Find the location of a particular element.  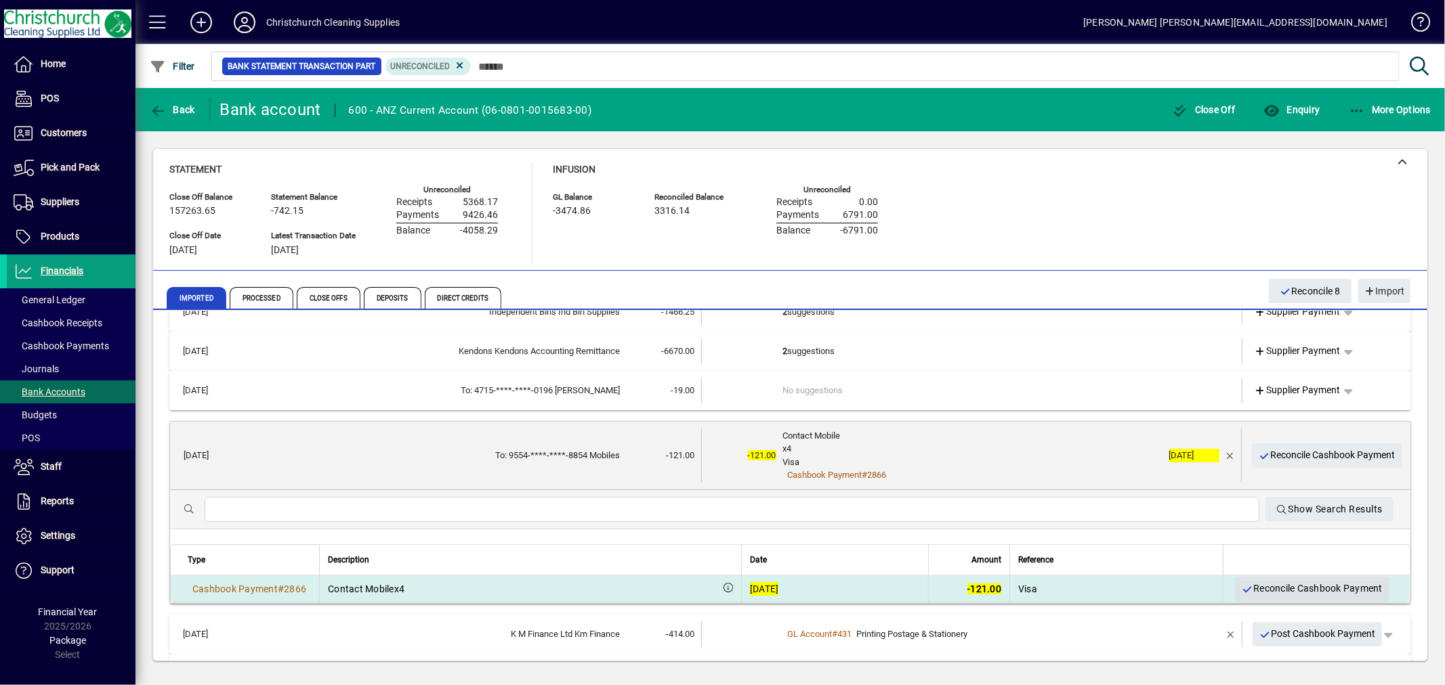

span: Reconciled Balance is located at coordinates (695, 197).